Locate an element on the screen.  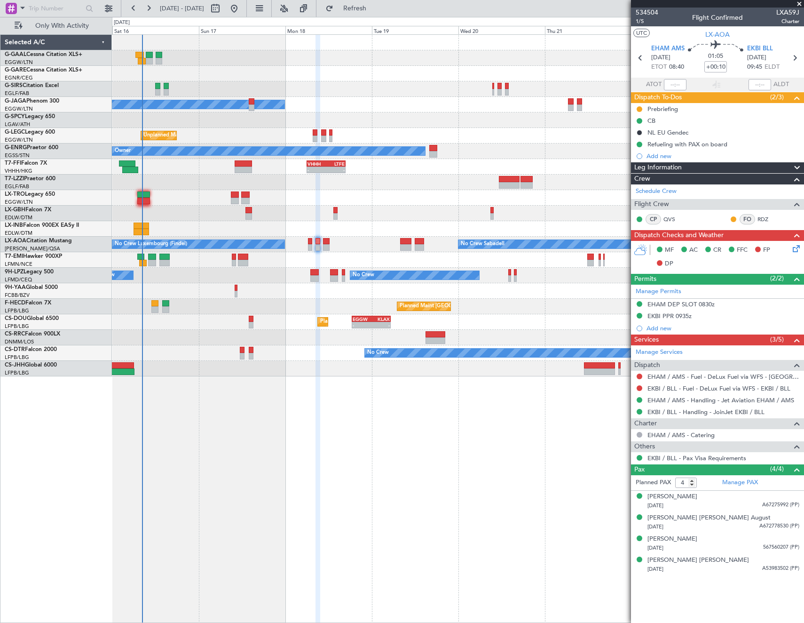
span: LX-TRO is located at coordinates (15, 194).